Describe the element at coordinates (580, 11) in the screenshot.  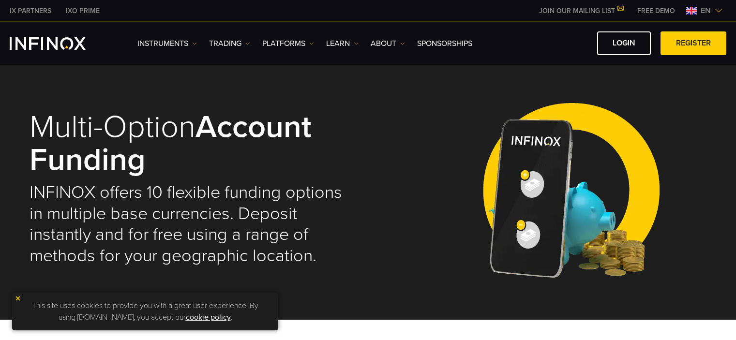
I see `a: JOIN OUR MAILING LIST` at that location.